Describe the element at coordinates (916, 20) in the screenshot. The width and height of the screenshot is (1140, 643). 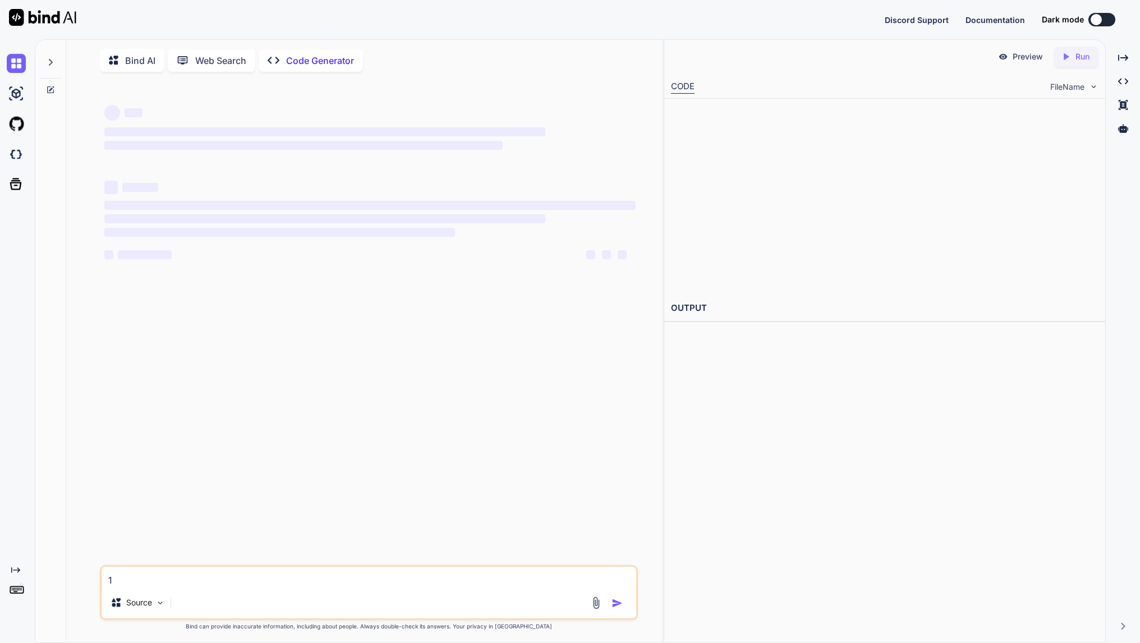
I see `button: Discord Support` at that location.